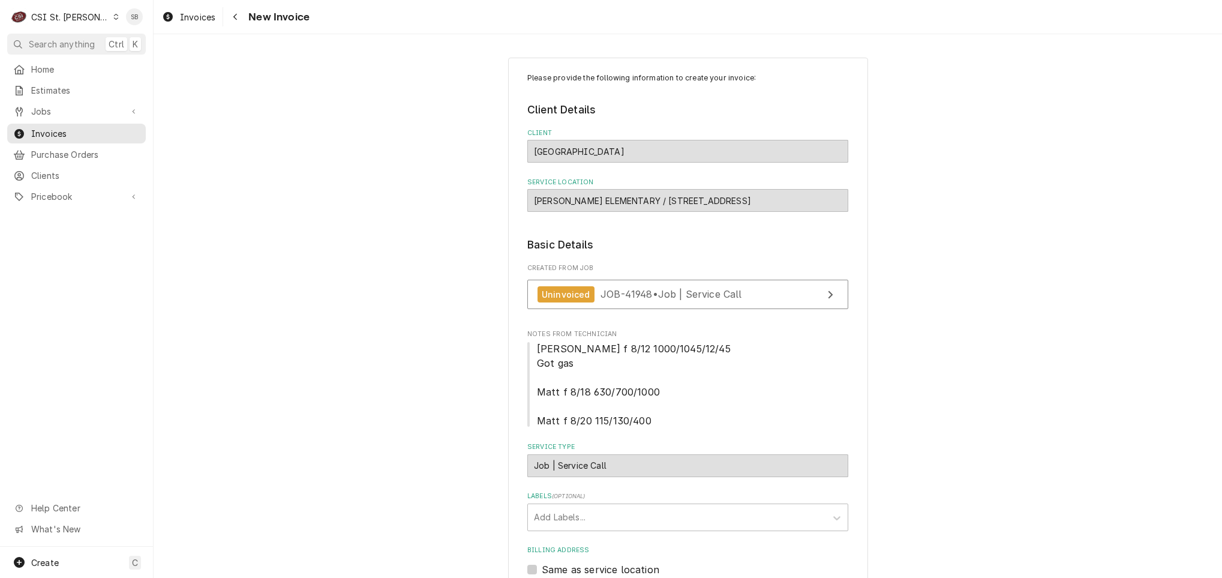 This screenshot has height=578, width=1222. Describe the element at coordinates (19, 17) in the screenshot. I see `div: CSI St. Louis's Avatar` at that location.